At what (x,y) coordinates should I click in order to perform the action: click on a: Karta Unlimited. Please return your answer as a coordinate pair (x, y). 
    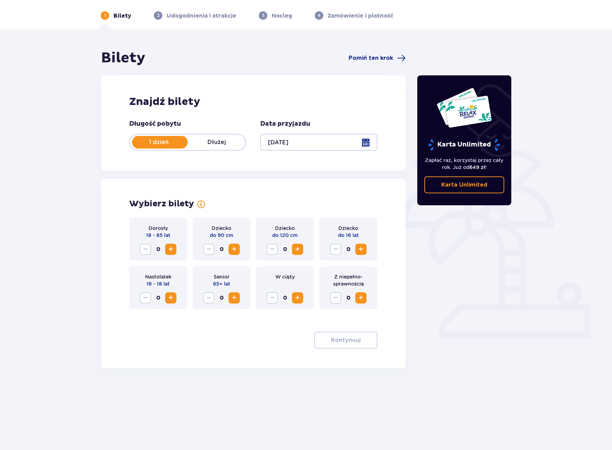
    Looking at the image, I should click on (465, 185).